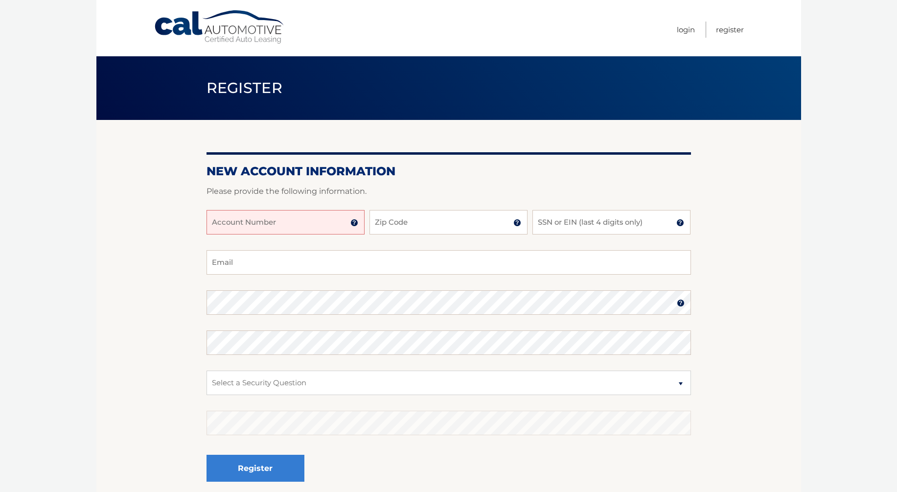  I want to click on p: Please provide the following information., so click(449, 191).